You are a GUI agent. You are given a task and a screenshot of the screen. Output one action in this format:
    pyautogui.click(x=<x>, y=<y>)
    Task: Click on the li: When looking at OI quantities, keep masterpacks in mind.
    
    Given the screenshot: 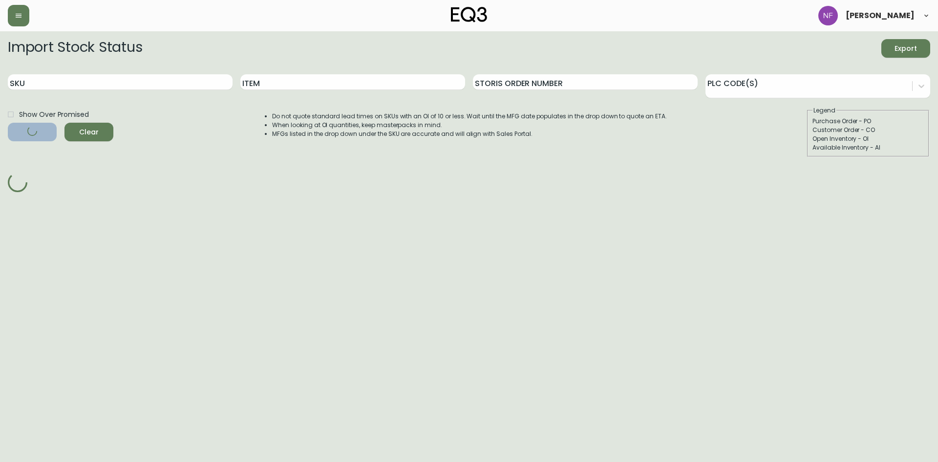 What is the action you would take?
    pyautogui.click(x=469, y=125)
    